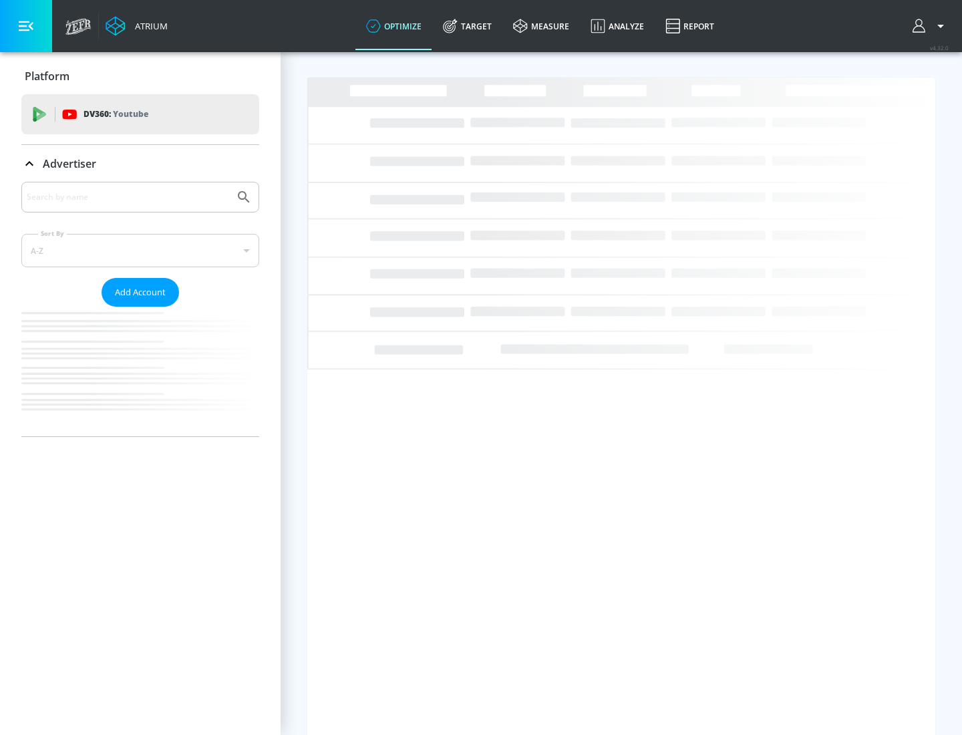 Image resolution: width=962 pixels, height=735 pixels. What do you see at coordinates (47, 76) in the screenshot?
I see `p: Platform` at bounding box center [47, 76].